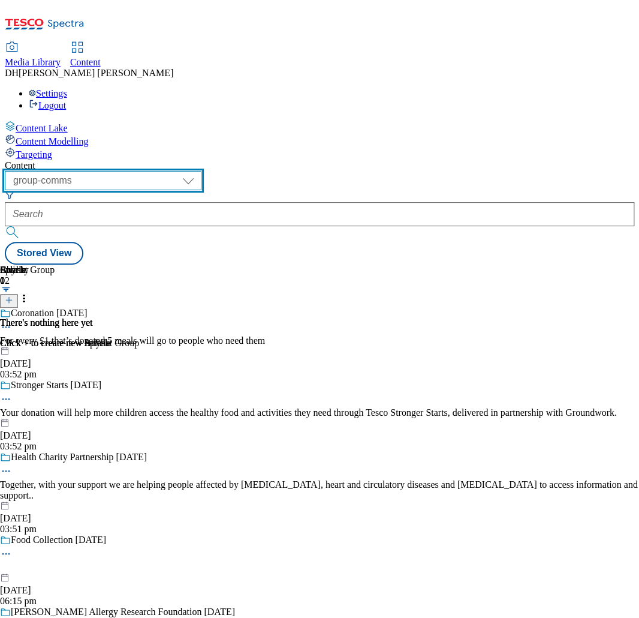 The image size is (639, 618). I want to click on a: Content Lake, so click(320, 127).